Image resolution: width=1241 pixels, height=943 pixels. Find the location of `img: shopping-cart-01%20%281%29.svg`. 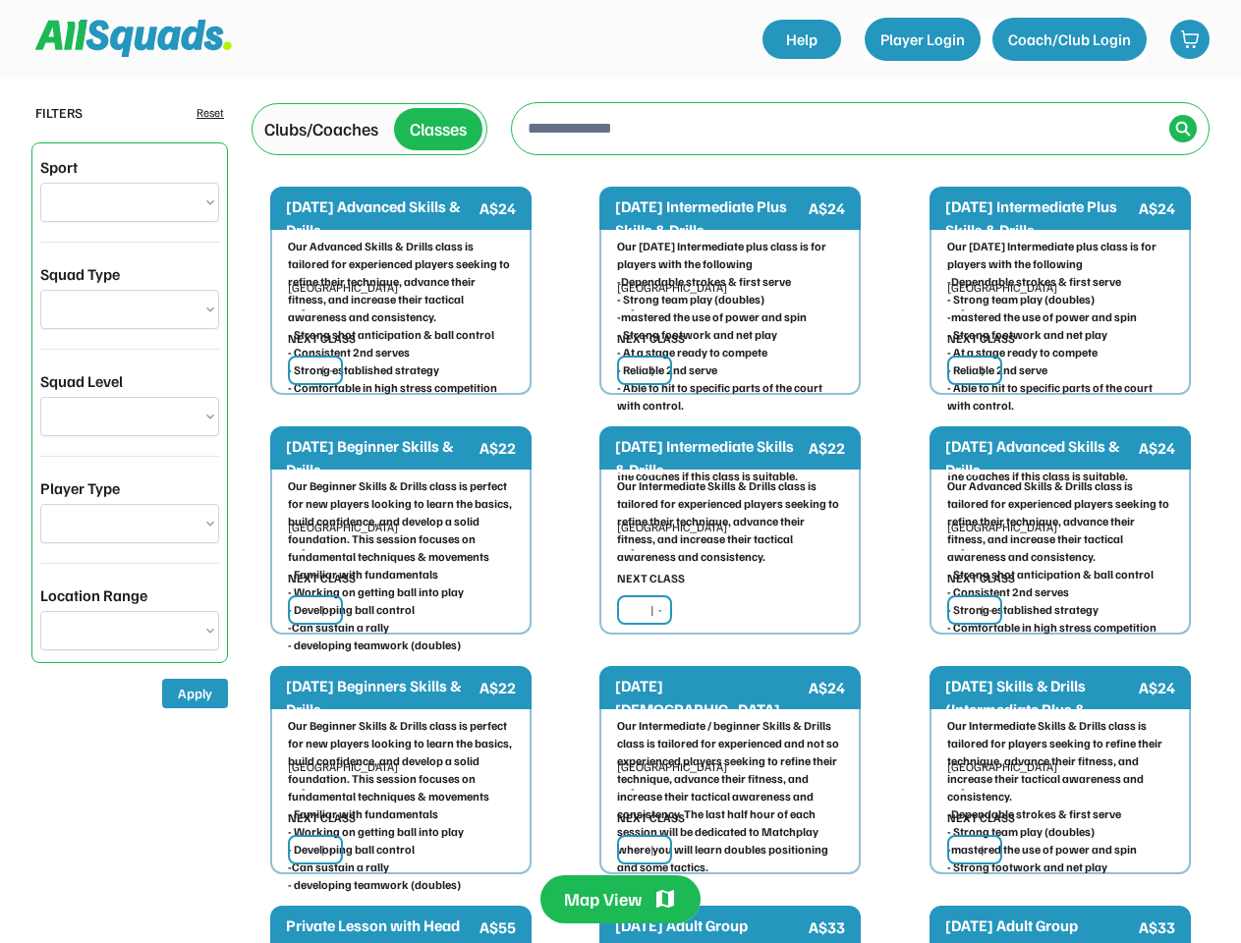

img: shopping-cart-01%20%281%29.svg is located at coordinates (1190, 39).